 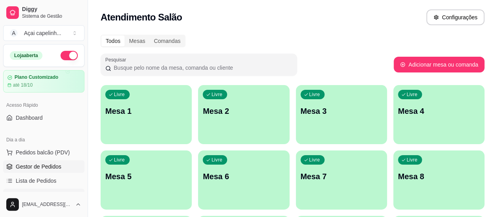 What do you see at coordinates (44, 33) in the screenshot?
I see `button: Select a team` at bounding box center [44, 33].